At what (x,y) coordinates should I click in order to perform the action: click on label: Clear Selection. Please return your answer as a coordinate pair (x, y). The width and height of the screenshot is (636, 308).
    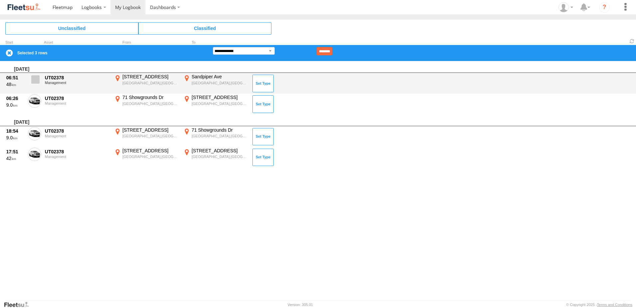
    Looking at the image, I should click on (9, 53).